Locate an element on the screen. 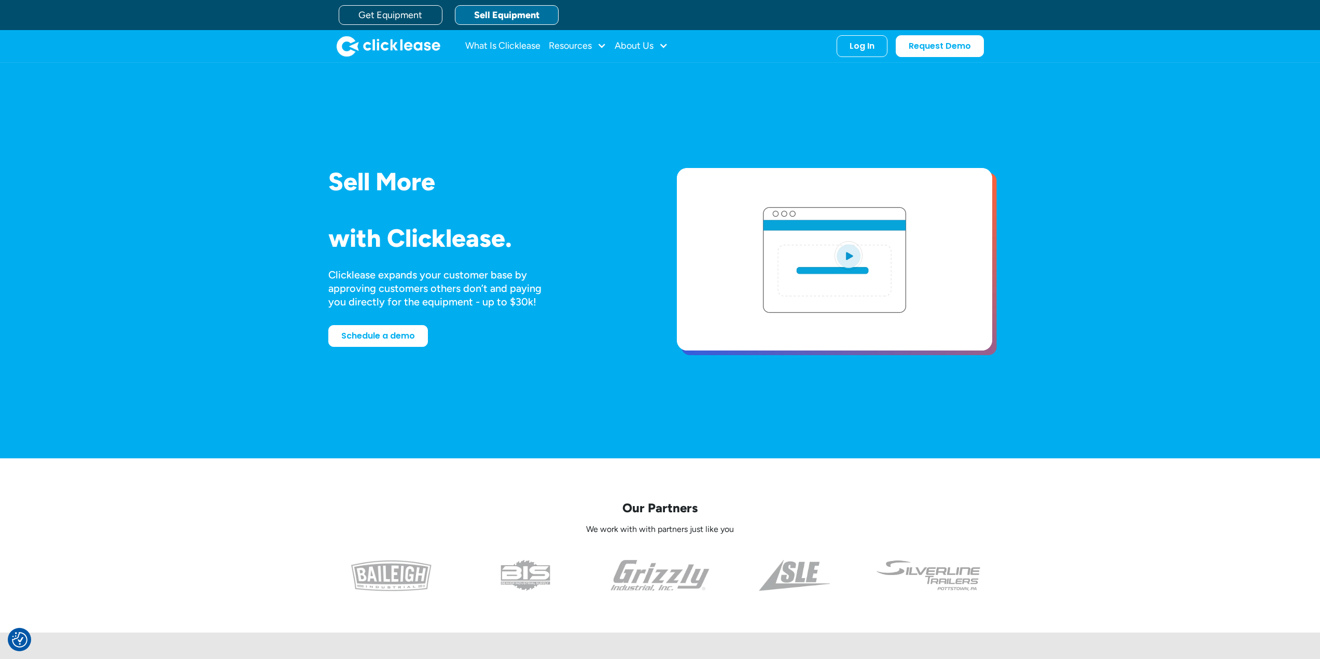  div: Log In is located at coordinates (862, 46).